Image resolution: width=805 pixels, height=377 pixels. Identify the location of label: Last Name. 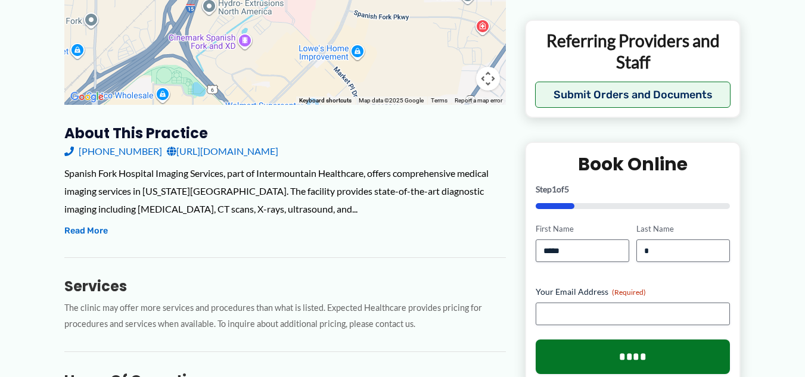
(683, 229).